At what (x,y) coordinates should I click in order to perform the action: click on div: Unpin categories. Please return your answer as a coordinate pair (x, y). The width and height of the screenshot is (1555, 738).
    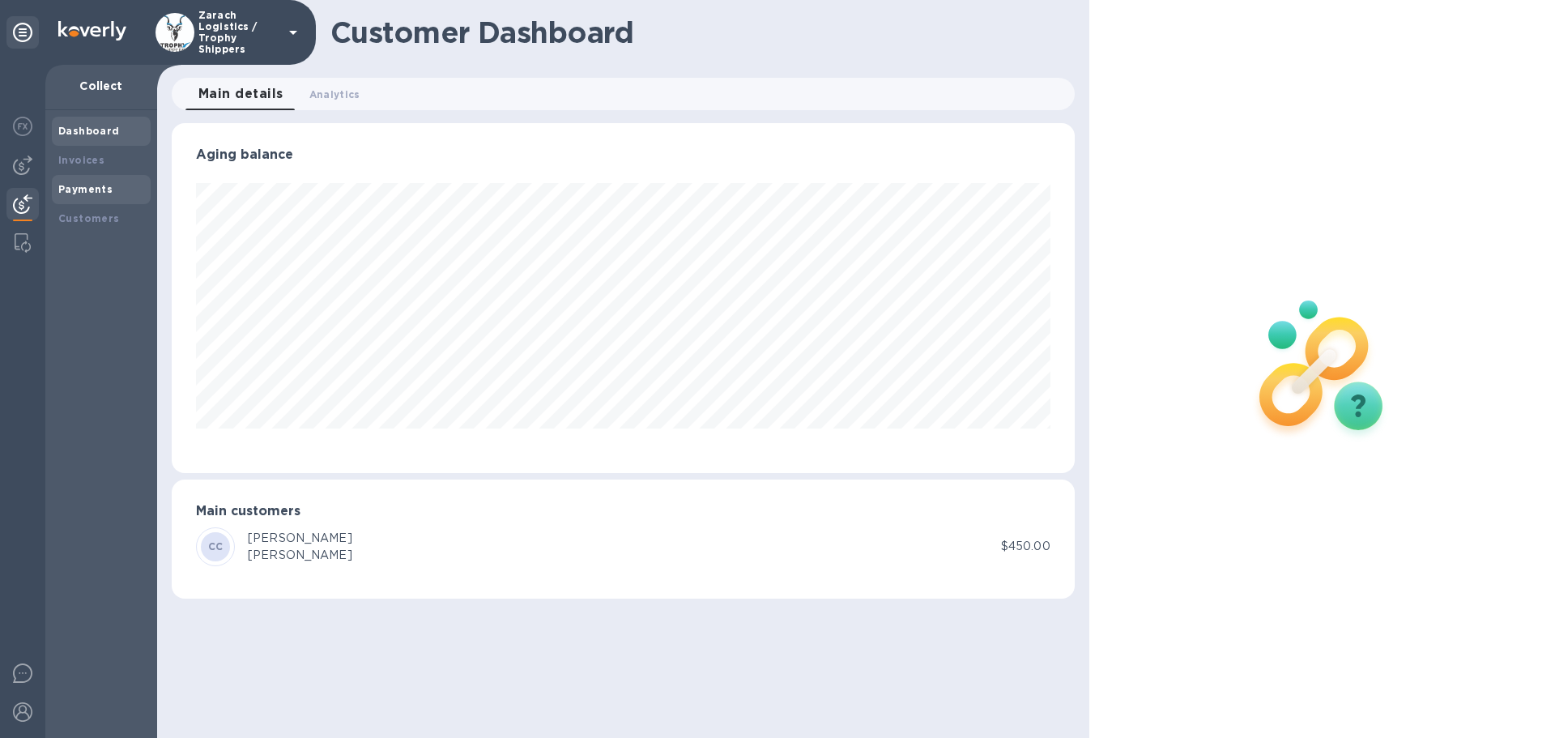
    Looking at the image, I should click on (23, 32).